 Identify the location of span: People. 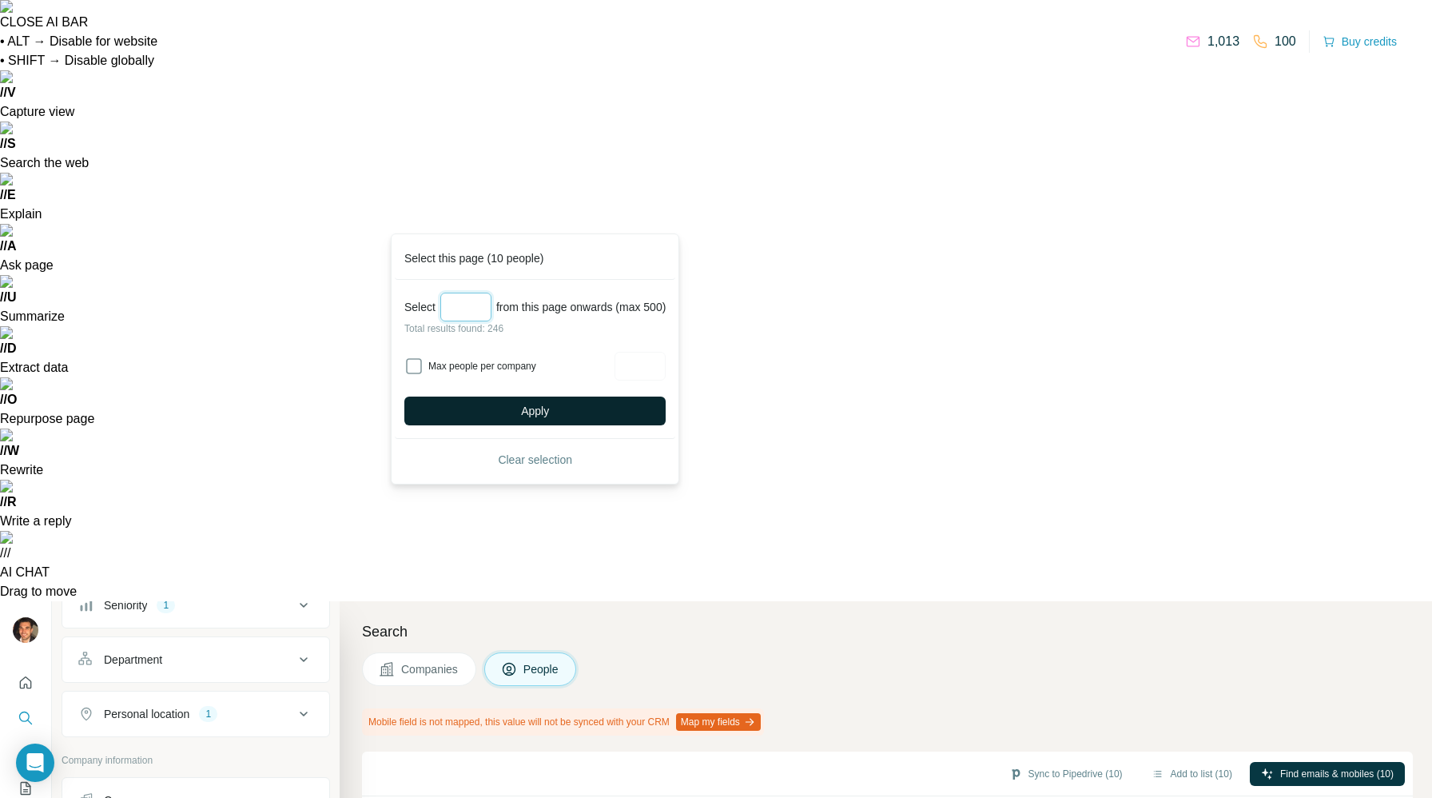
(542, 669).